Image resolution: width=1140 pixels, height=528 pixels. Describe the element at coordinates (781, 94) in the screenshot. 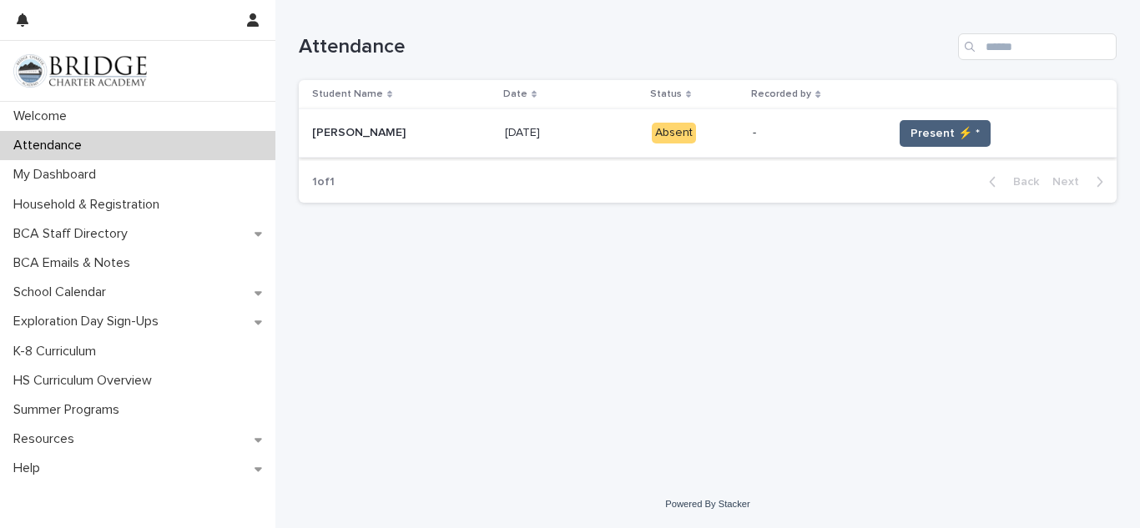

I see `p: Recorded by` at that location.